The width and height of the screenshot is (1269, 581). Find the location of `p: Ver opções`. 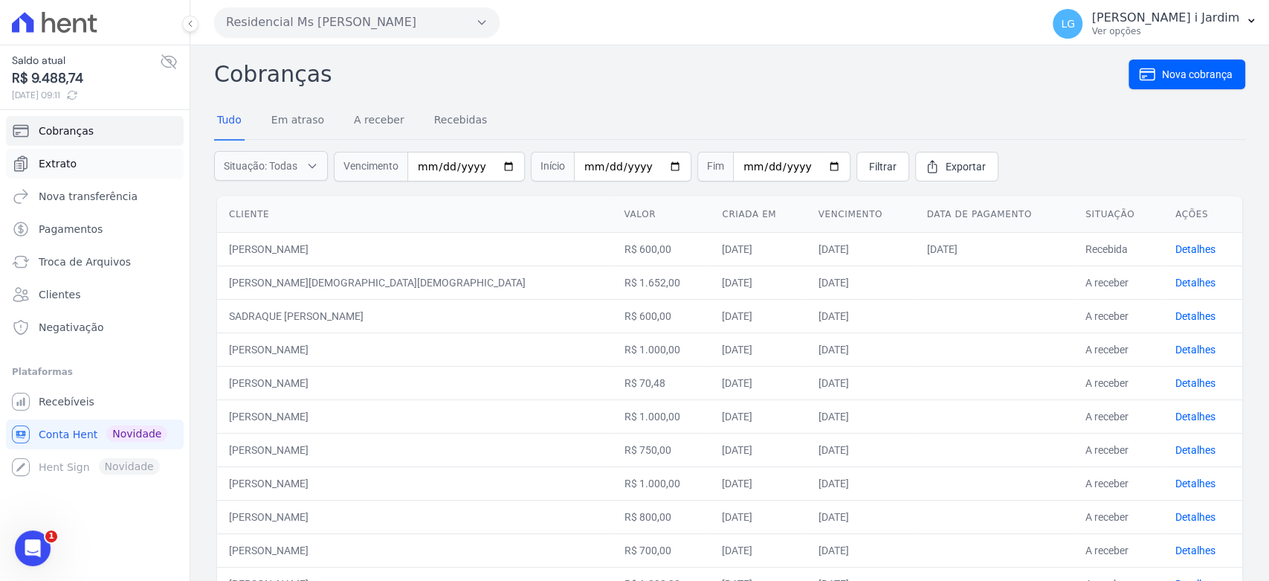

p: Ver opções is located at coordinates (1165, 31).